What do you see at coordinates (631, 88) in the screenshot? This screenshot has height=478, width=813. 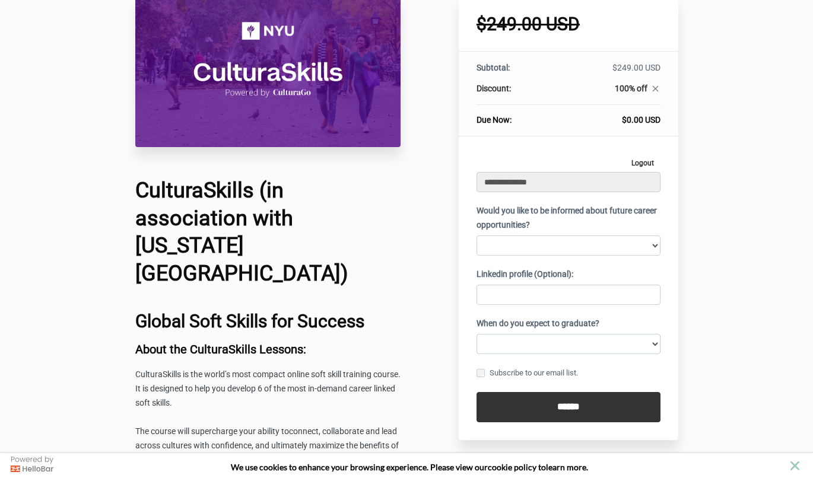 I see `span: 100% off` at bounding box center [631, 88].